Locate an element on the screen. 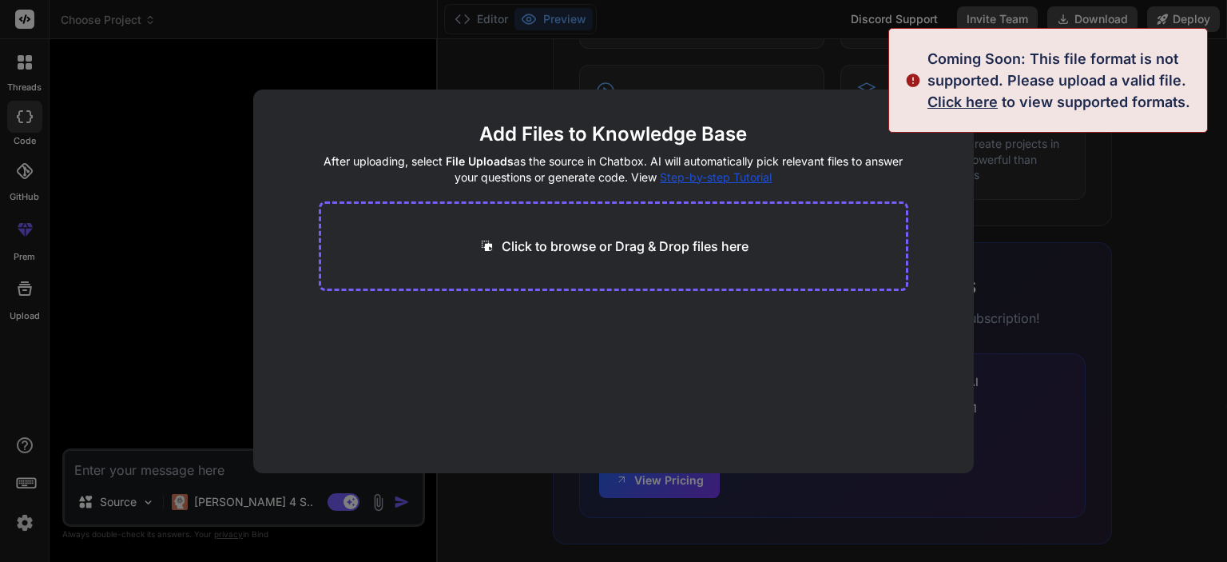 The width and height of the screenshot is (1227, 562). span: Step-by-step Tutorial is located at coordinates (716, 177).